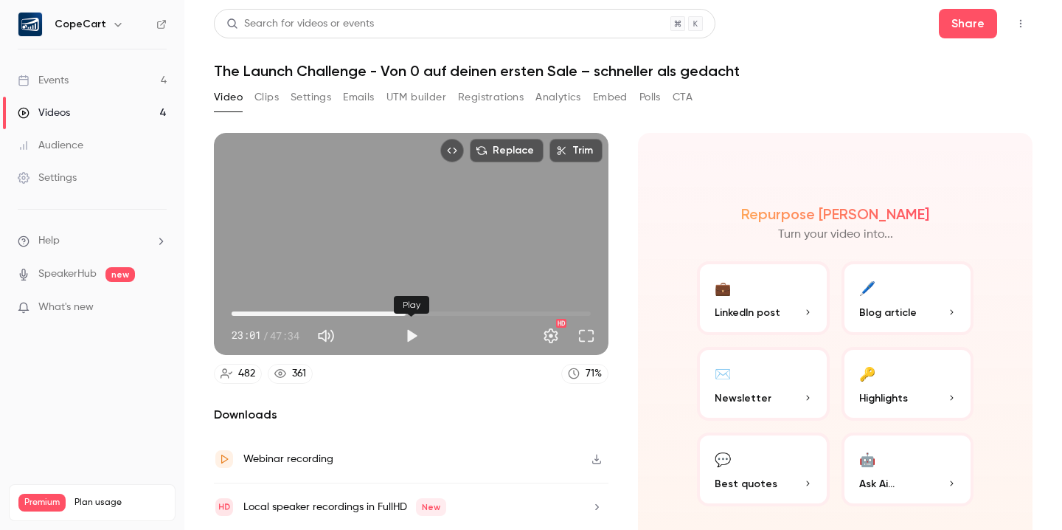 The height and width of the screenshot is (530, 1062). I want to click on div: HD, so click(561, 323).